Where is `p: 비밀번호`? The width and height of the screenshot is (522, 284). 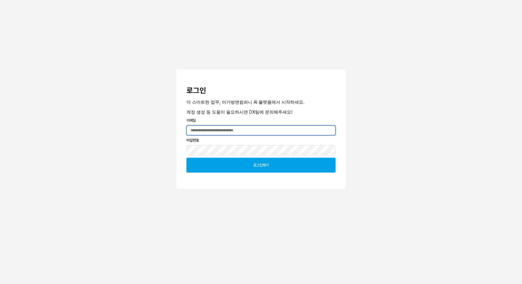
p: 비밀번호 is located at coordinates (261, 140).